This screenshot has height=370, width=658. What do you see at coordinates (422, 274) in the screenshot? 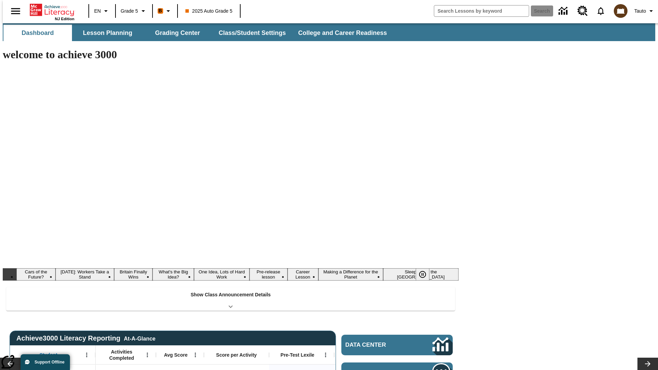
I see `button: Pause` at bounding box center [422, 274].